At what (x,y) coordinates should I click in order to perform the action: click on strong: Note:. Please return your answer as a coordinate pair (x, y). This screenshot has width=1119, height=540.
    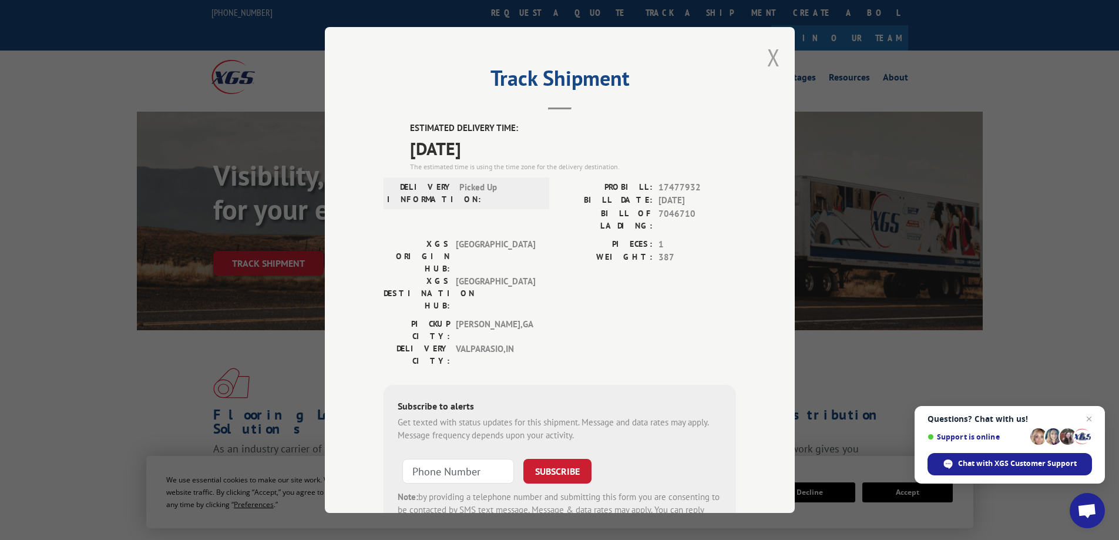
    Looking at the image, I should click on (408, 496).